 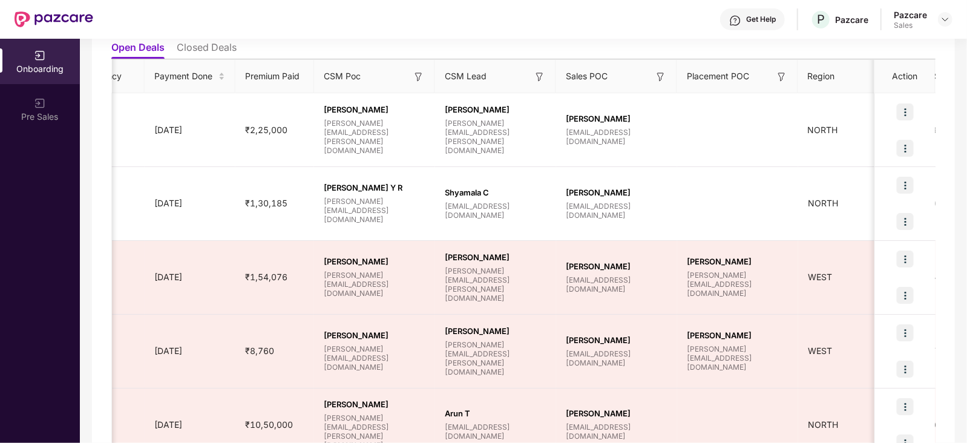 I want to click on span: ₹2,25,000, so click(x=266, y=129).